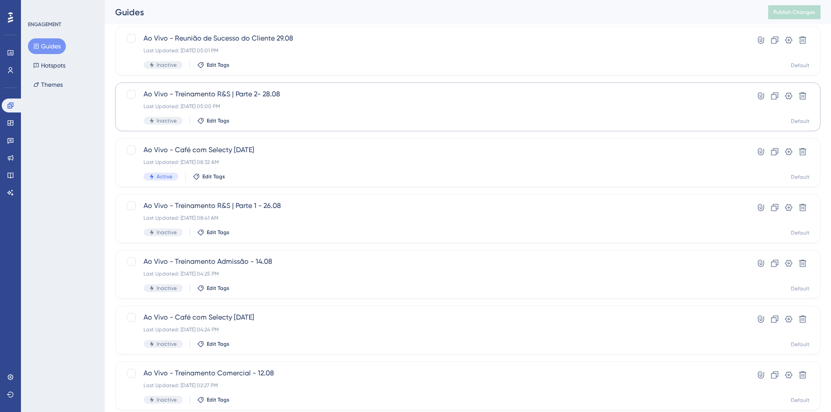 The width and height of the screenshot is (831, 412). Describe the element at coordinates (48, 85) in the screenshot. I see `button: Themes` at that location.